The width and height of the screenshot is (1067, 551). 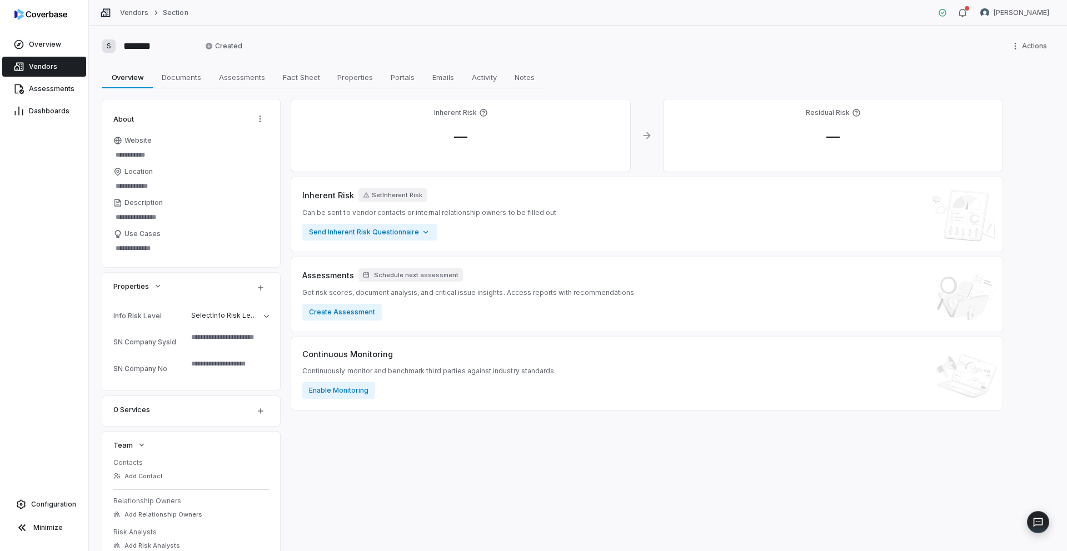 I want to click on span: Team, so click(x=123, y=445).